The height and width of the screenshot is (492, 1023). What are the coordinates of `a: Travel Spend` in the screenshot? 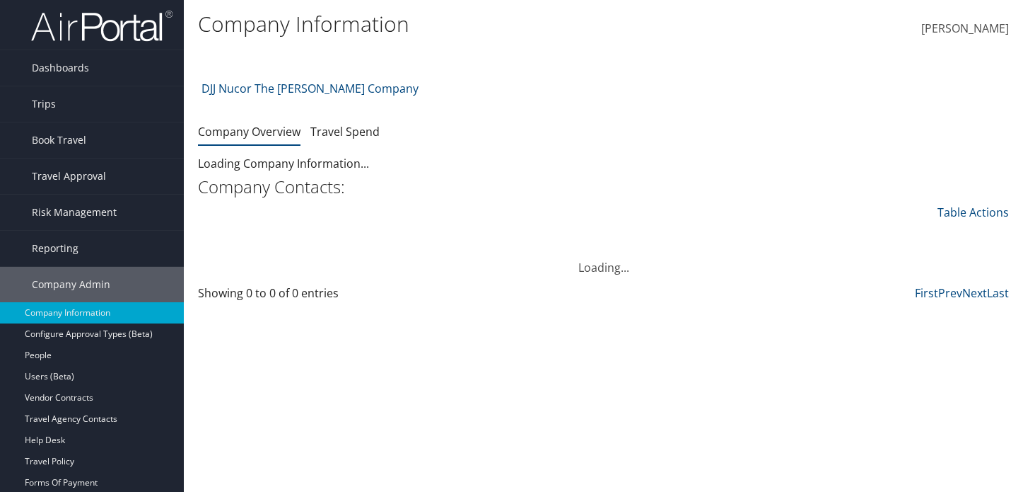 It's located at (345, 132).